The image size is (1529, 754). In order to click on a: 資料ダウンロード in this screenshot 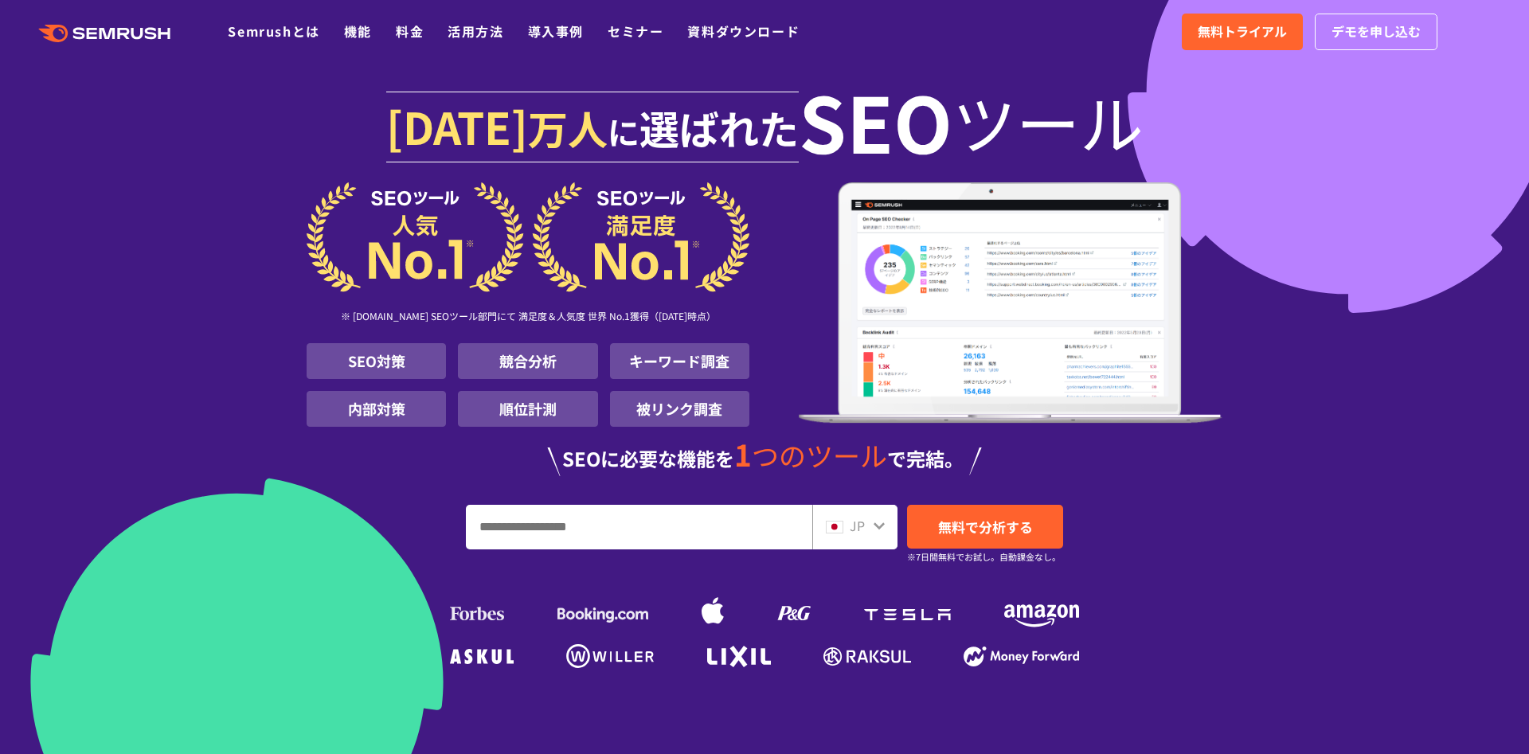, I will do `click(743, 31)`.